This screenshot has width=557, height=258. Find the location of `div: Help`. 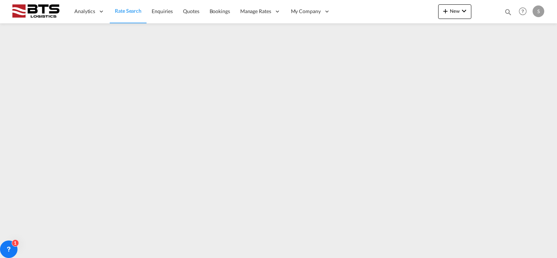

div: Help is located at coordinates (525, 12).